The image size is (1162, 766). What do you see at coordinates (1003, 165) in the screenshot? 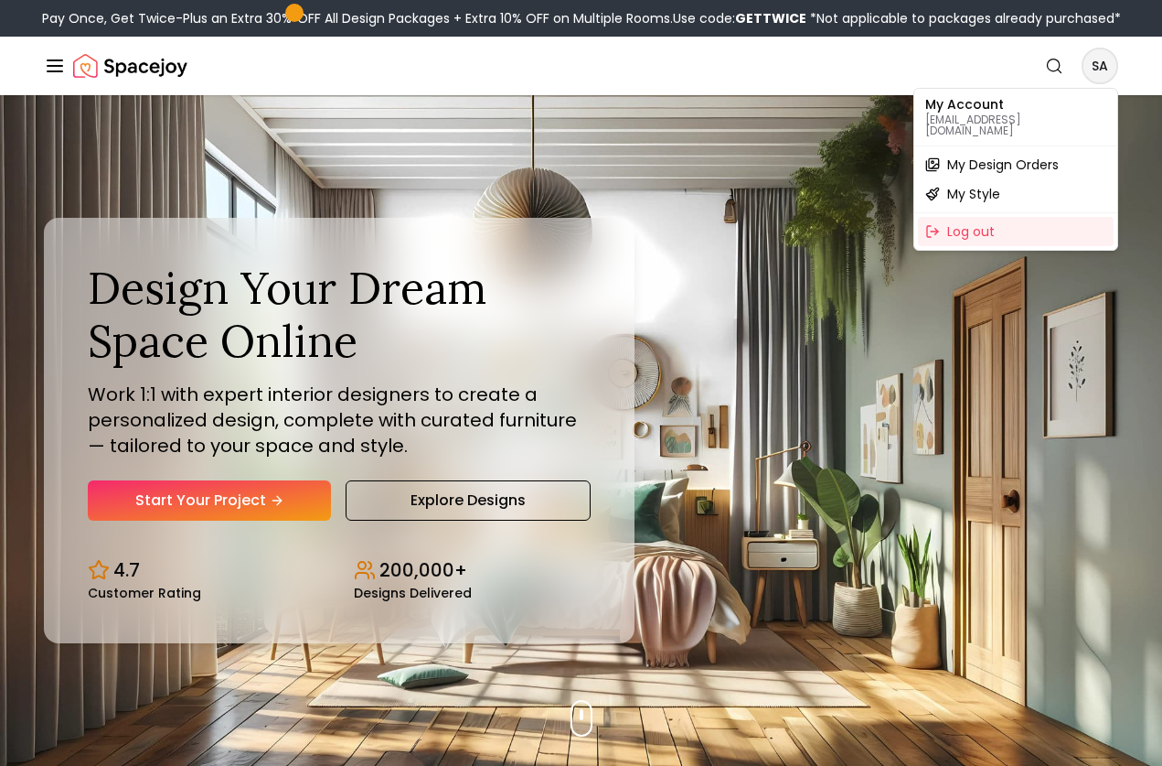
I see `span: My Design Orders` at bounding box center [1003, 165].